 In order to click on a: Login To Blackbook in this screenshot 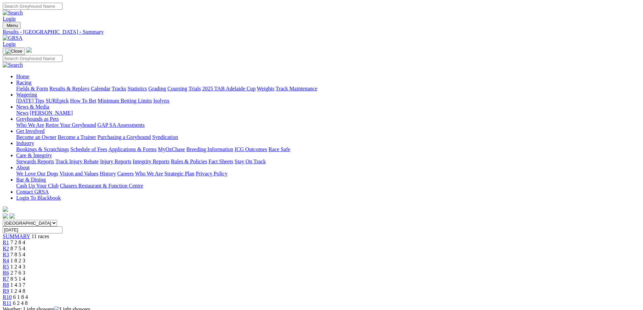, I will do `click(38, 198)`.